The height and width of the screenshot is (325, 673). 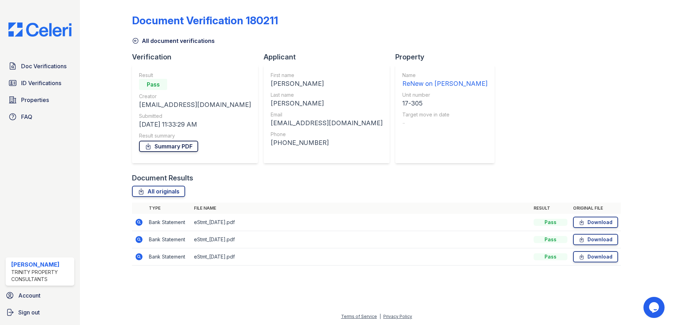 I want to click on th: File name, so click(x=361, y=208).